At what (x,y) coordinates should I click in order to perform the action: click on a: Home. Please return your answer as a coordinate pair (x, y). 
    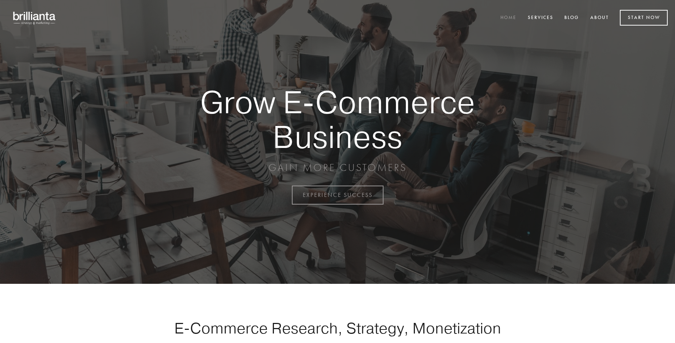
    Looking at the image, I should click on (509, 18).